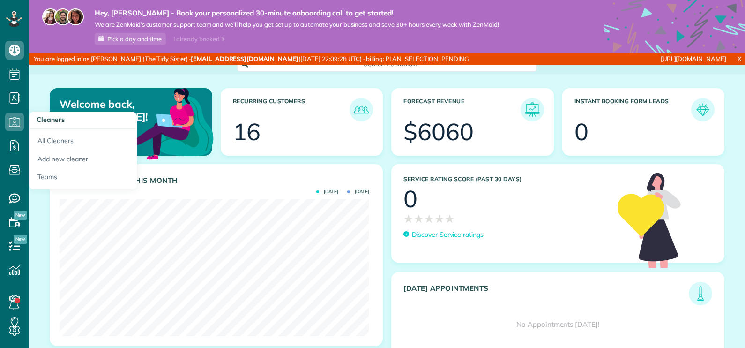 Image resolution: width=745 pixels, height=348 pixels. Describe the element at coordinates (361, 110) in the screenshot. I see `img: icon_recurring_customers-cf858462ba22bcd05b5a5880d41d6543d210077de5bb9ebc9590e49fd87d84ed.png` at that location.